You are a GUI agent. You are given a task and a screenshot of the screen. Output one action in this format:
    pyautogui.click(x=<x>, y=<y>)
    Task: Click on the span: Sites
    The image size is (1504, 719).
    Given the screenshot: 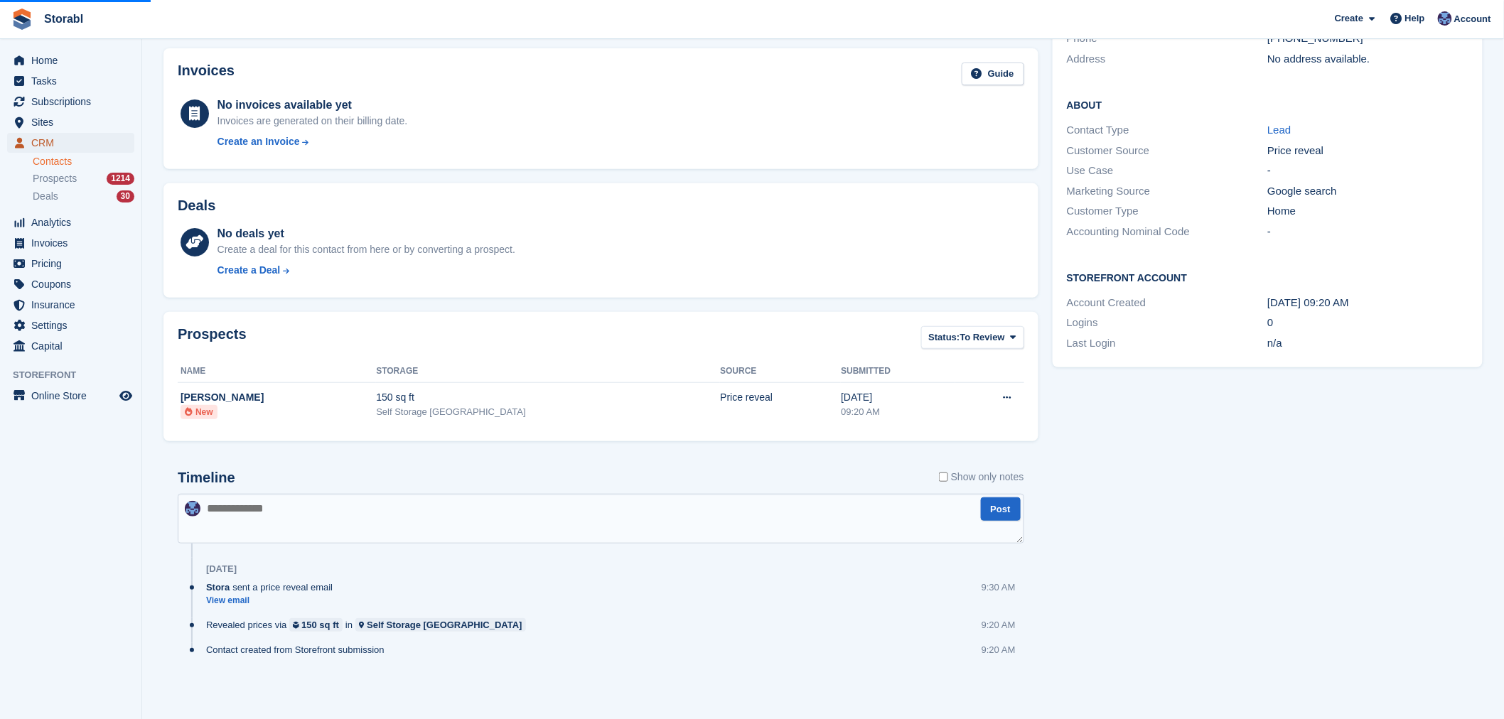 What is the action you would take?
    pyautogui.click(x=74, y=122)
    